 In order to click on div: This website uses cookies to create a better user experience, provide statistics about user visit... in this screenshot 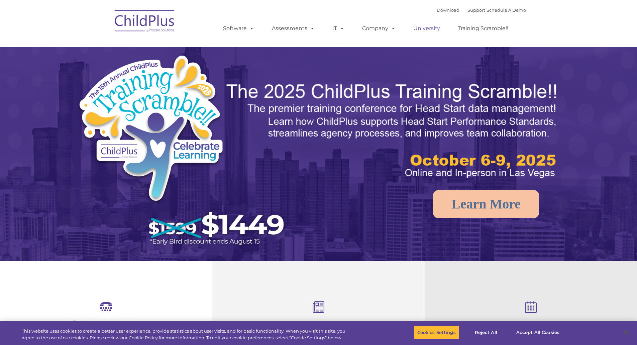, I will do `click(186, 334)`.